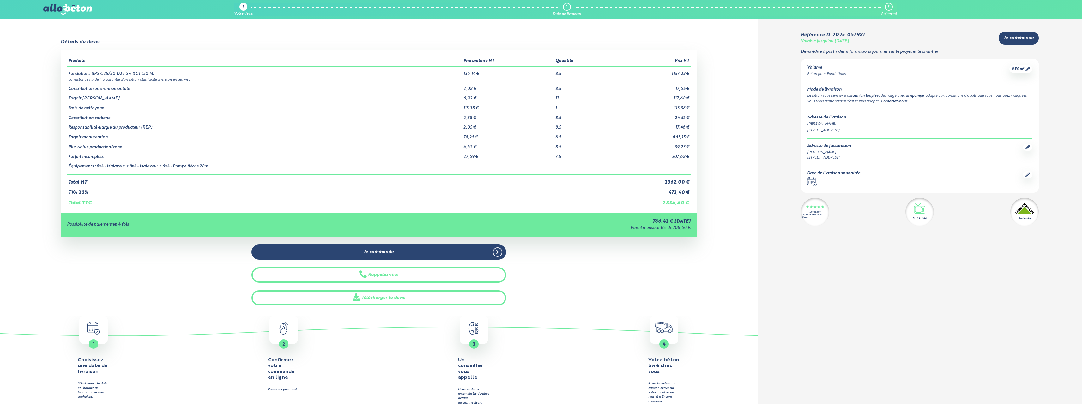 The width and height of the screenshot is (1082, 404). I want to click on div: Puis 3 mensualités de 708,60 €, so click(537, 228).